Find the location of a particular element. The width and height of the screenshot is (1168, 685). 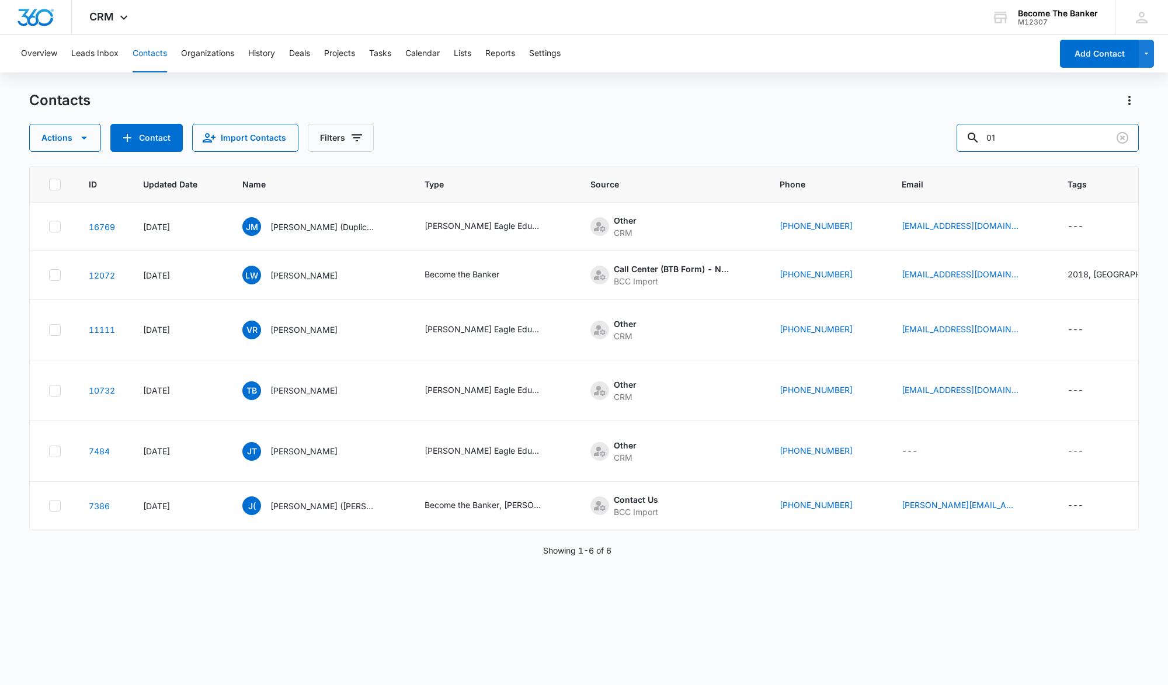

button: Overview is located at coordinates (39, 54).